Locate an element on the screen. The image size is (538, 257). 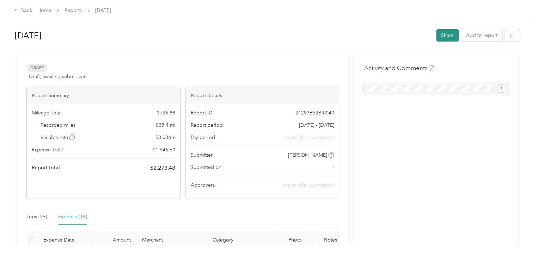
h4: Activity and Comments is located at coordinates (399, 68).